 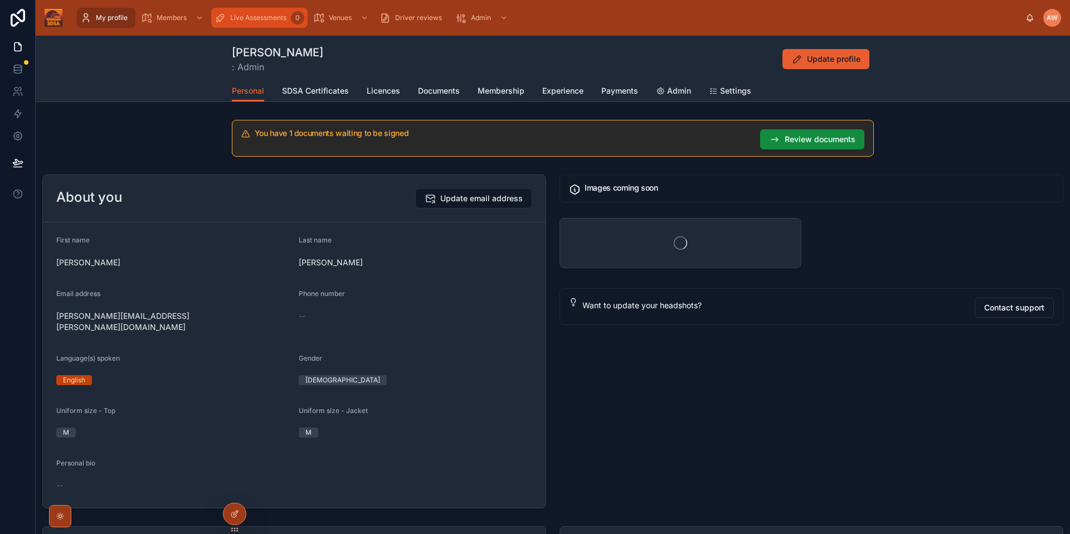 I want to click on span: Want to update your headshots?, so click(x=642, y=305).